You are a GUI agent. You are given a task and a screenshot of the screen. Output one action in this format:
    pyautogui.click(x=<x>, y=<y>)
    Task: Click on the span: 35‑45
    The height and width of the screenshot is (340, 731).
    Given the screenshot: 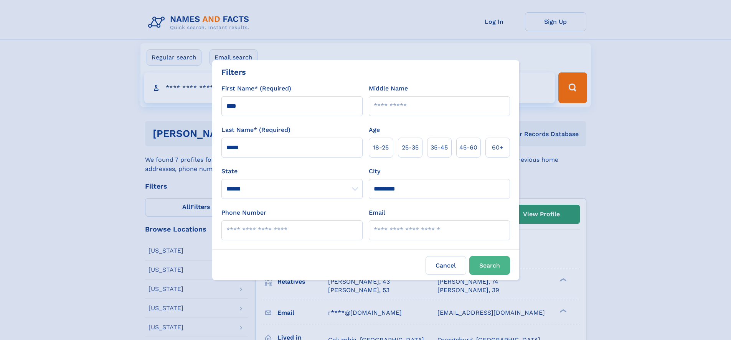 What is the action you would take?
    pyautogui.click(x=439, y=148)
    